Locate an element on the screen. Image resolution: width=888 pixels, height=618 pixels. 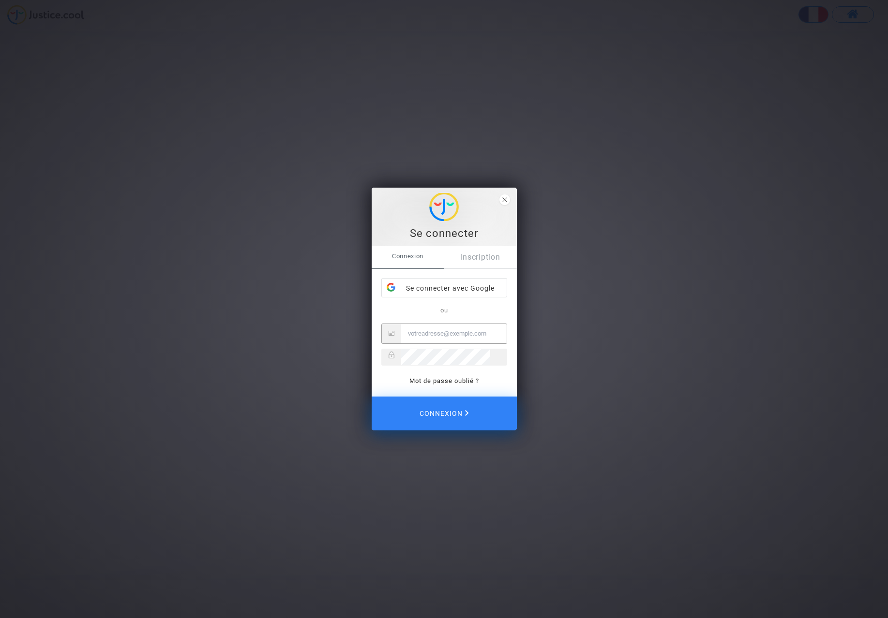
span: ou is located at coordinates (444, 310).